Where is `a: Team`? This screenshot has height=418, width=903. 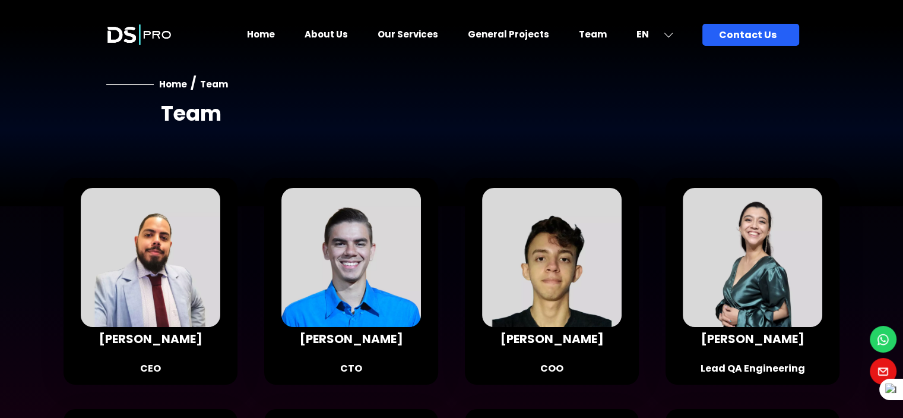 a: Team is located at coordinates (593, 34).